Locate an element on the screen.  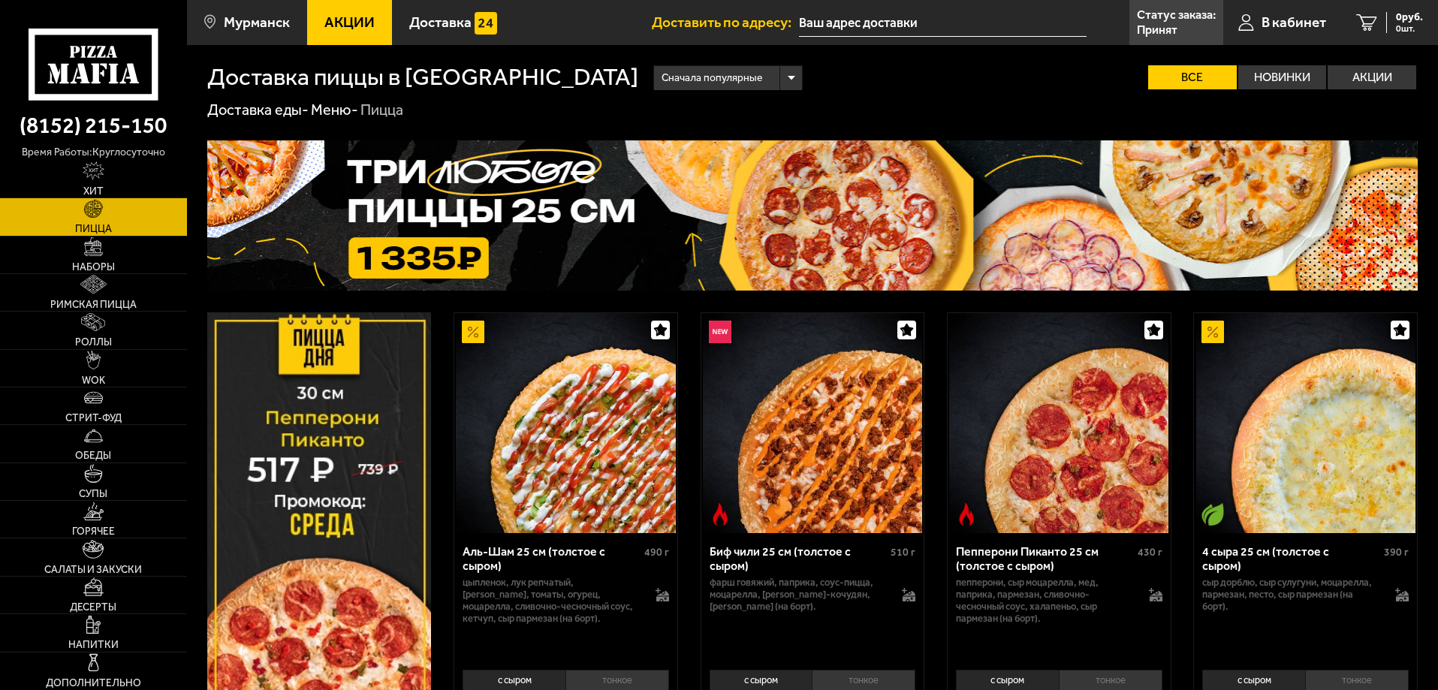
span: Наборы is located at coordinates (93, 267).